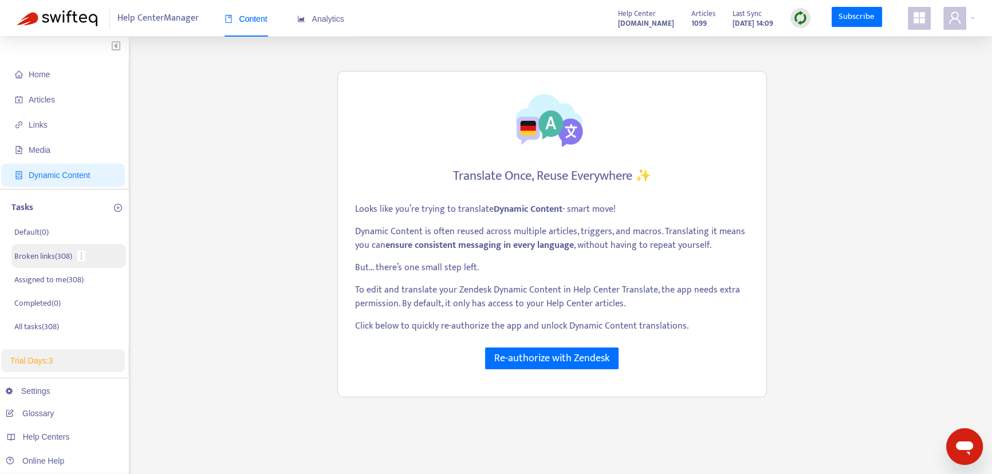  I want to click on span: Dynamic Content, so click(59, 175).